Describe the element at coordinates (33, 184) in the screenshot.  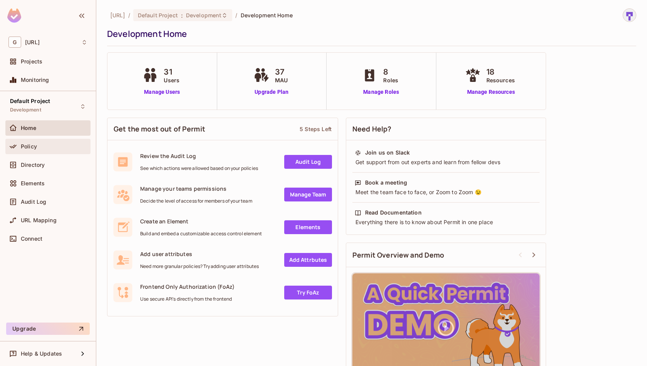
I see `span: Elements` at that location.